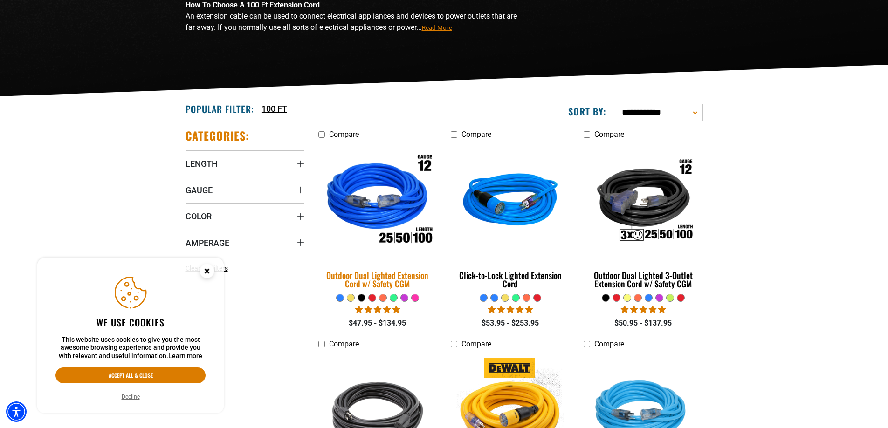 The height and width of the screenshot is (428, 888). I want to click on summary: Amperage, so click(245, 243).